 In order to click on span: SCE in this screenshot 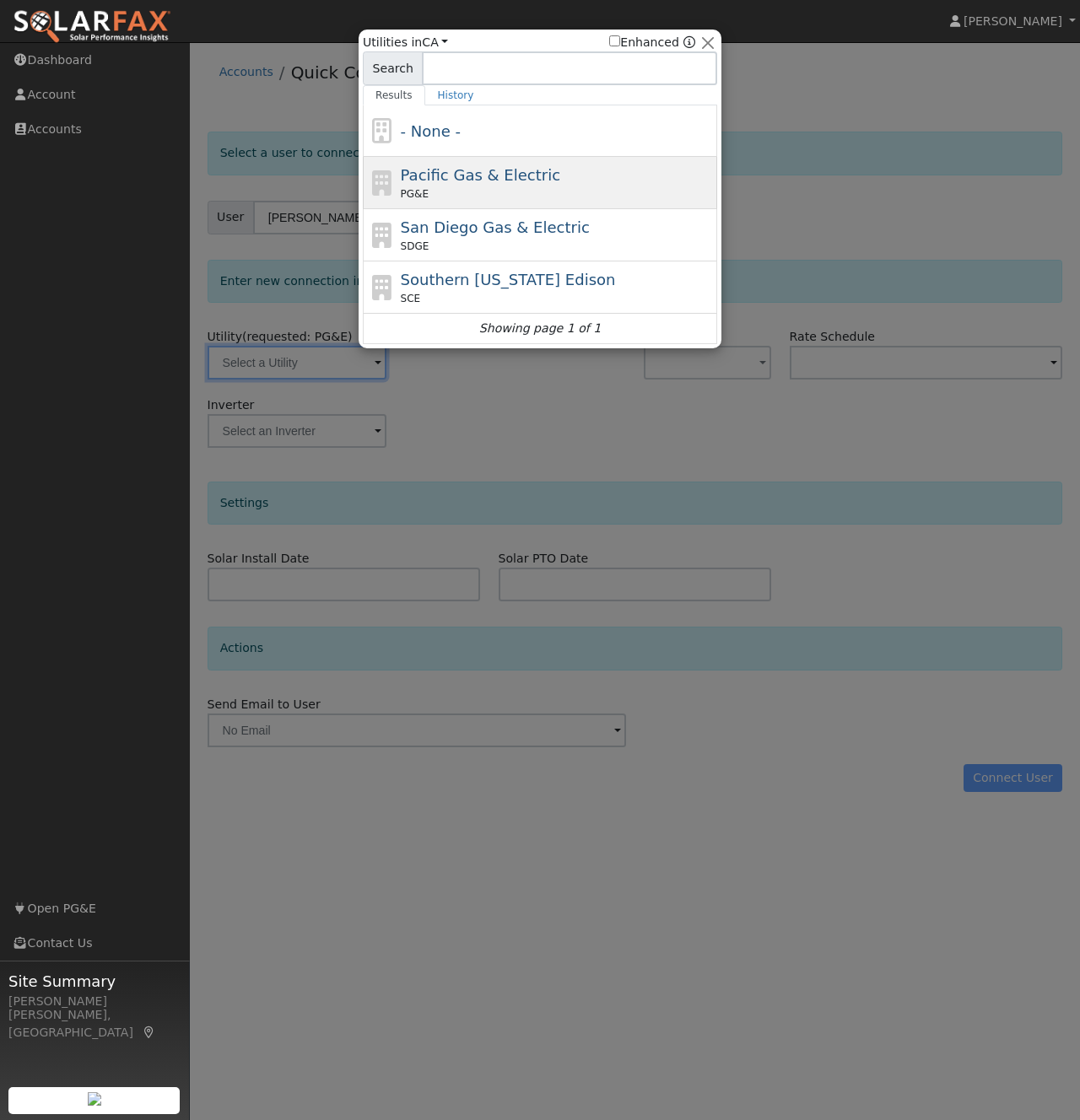, I will do `click(411, 298)`.